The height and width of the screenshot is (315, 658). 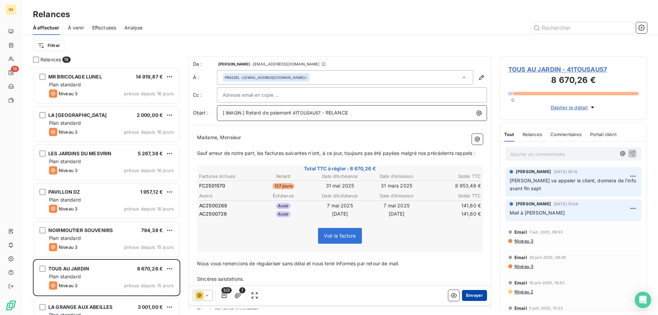 I want to click on span: Relances, so click(x=532, y=134).